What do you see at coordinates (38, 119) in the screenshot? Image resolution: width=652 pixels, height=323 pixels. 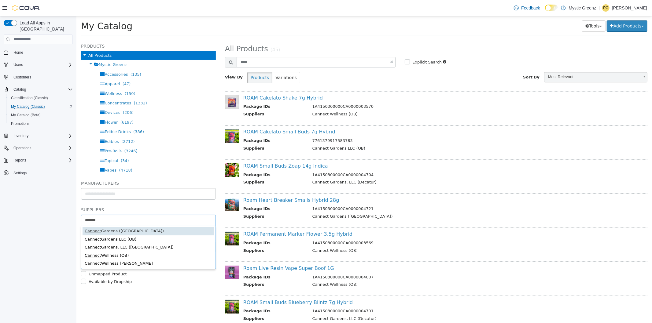 I see `nav: Complex example` at bounding box center [38, 119].